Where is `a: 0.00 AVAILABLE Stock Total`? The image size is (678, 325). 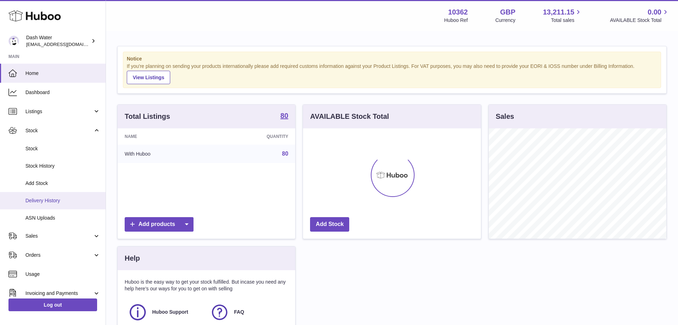
a: 0.00 AVAILABLE Stock Total is located at coordinates (640, 16).